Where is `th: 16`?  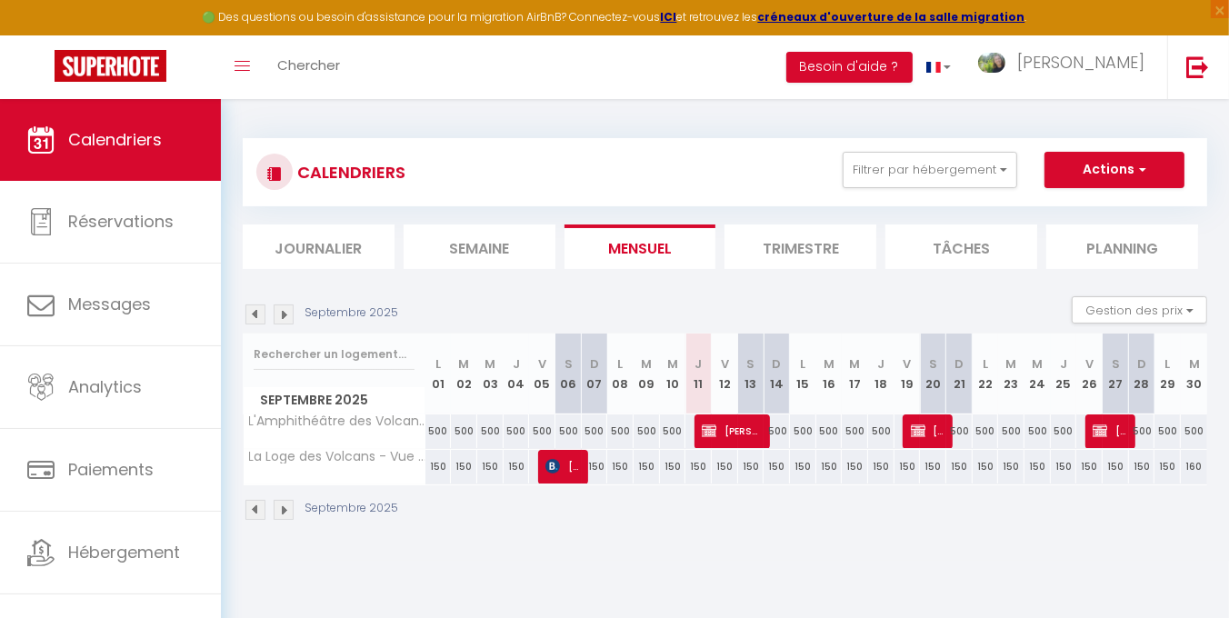
th: 16 is located at coordinates (829, 373).